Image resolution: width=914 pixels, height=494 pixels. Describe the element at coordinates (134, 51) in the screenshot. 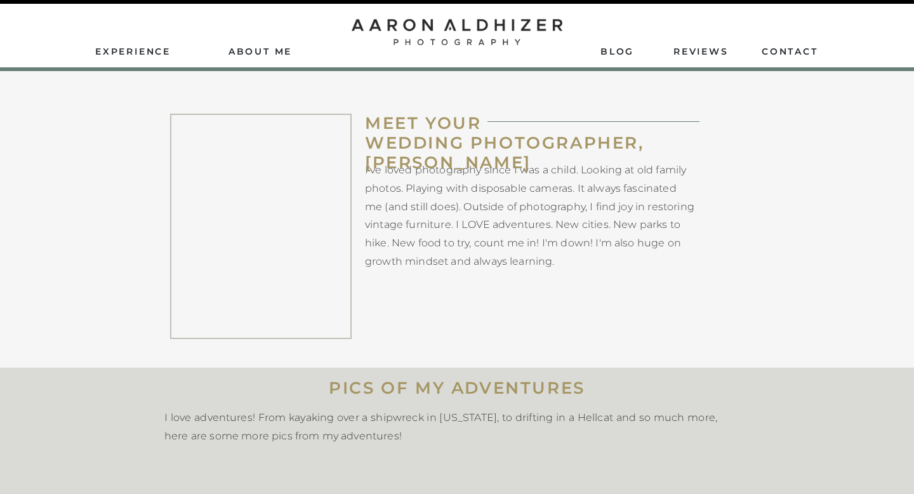

I see `a: Experience` at that location.